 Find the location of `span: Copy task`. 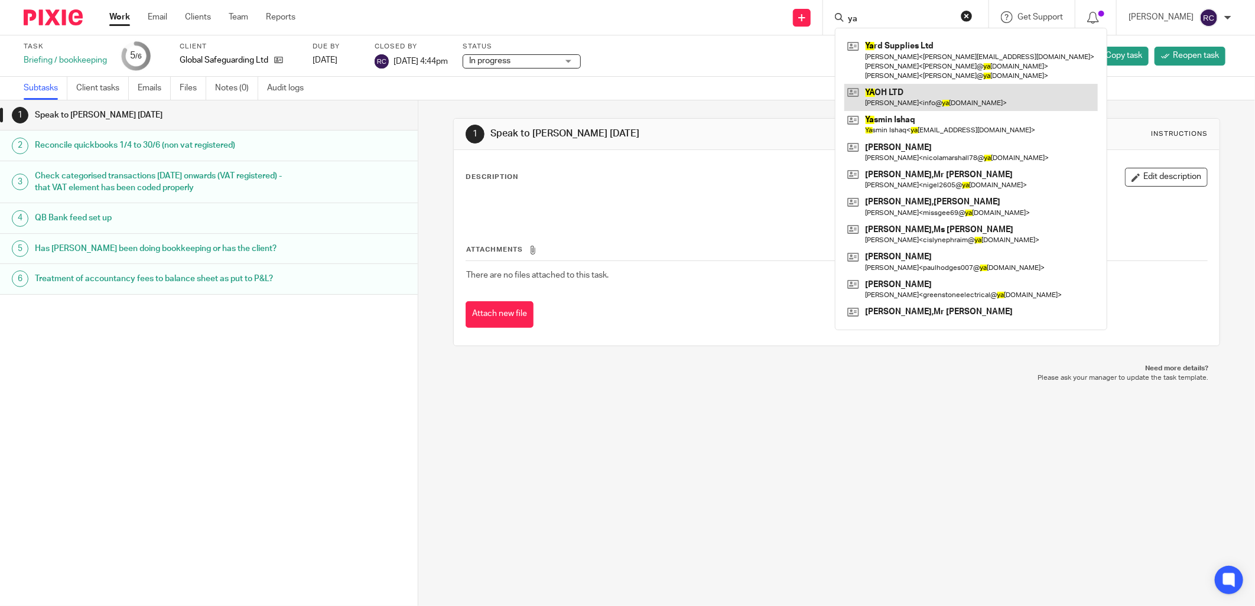

span: Copy task is located at coordinates (1124, 56).